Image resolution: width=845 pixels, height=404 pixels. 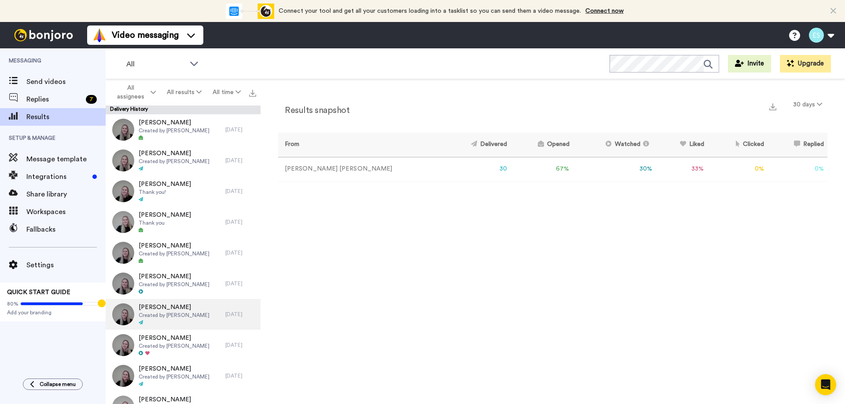 I want to click on button: Invite, so click(x=749, y=64).